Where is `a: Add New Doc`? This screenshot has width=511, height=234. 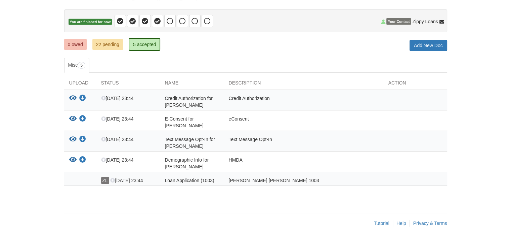
a: Add New Doc is located at coordinates (428, 45).